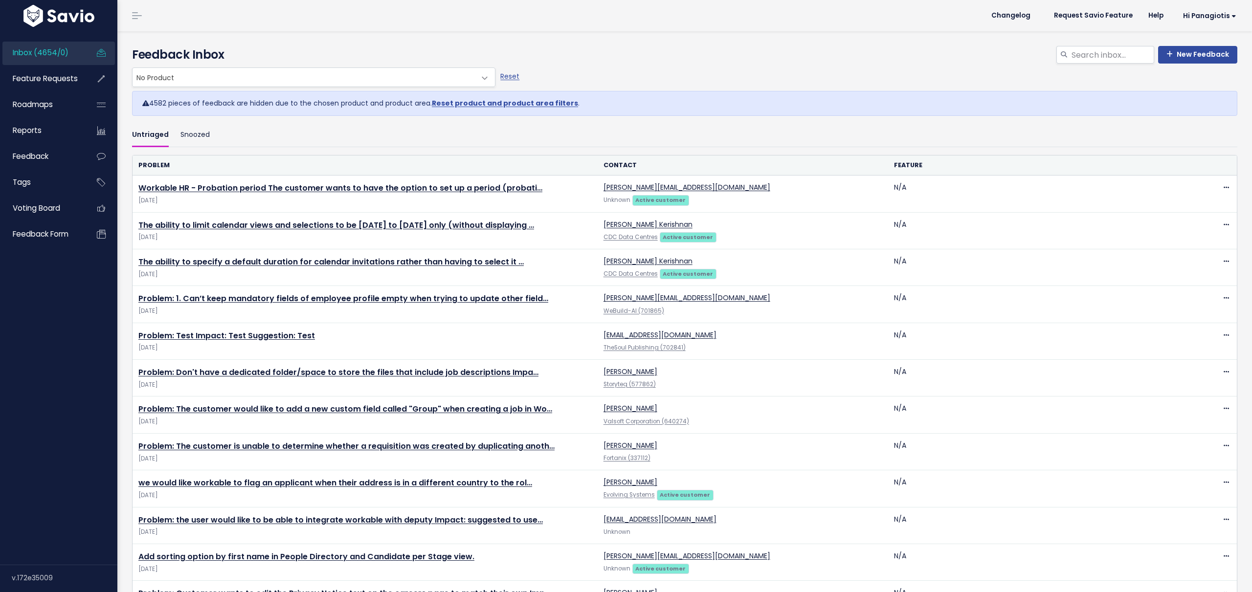  Describe the element at coordinates (42, 105) in the screenshot. I see `a: Roadmaps` at that location.